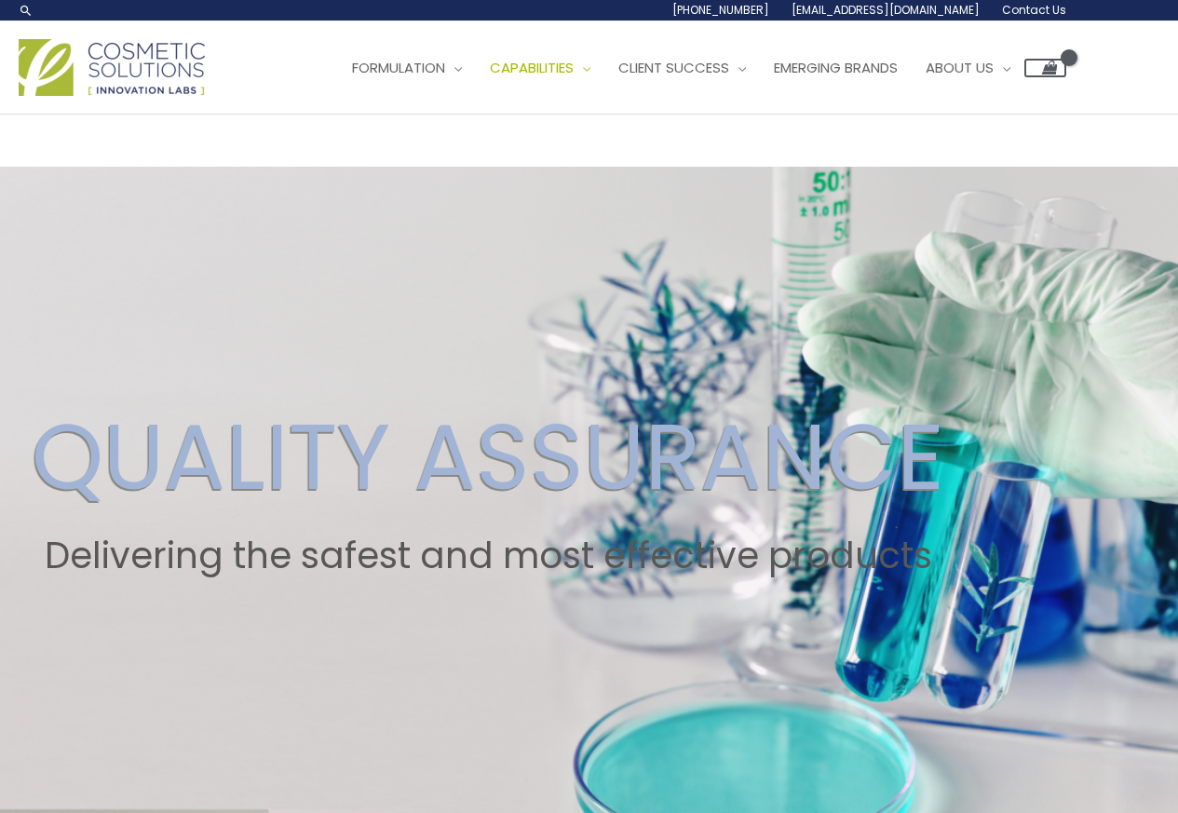 The width and height of the screenshot is (1178, 813). Describe the element at coordinates (540, 68) in the screenshot. I see `a: Capabilities` at that location.